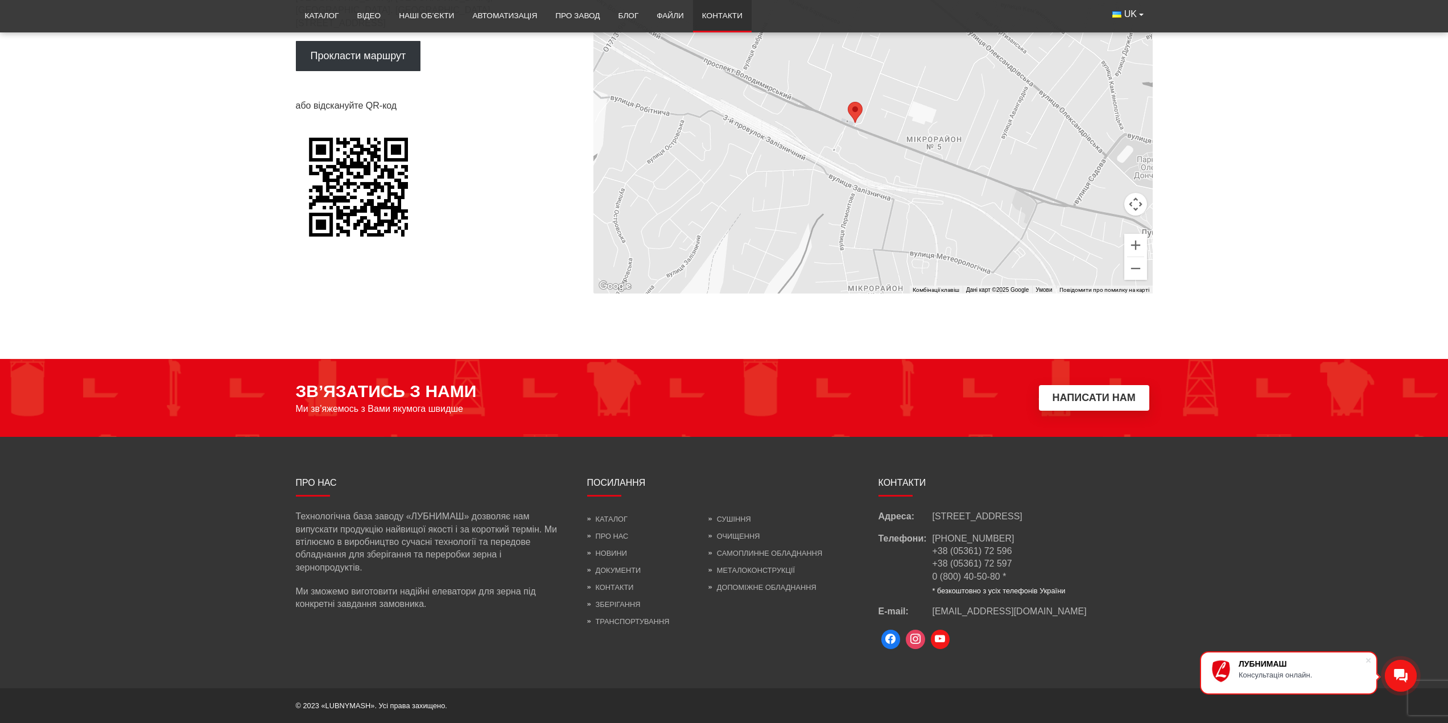  What do you see at coordinates (316, 482) in the screenshot?
I see `span: Про нас` at bounding box center [316, 482].